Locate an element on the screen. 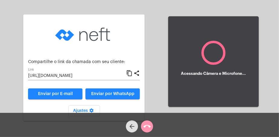 This screenshot has height=137, width=279. a: Enviar por E-mail is located at coordinates (55, 94).